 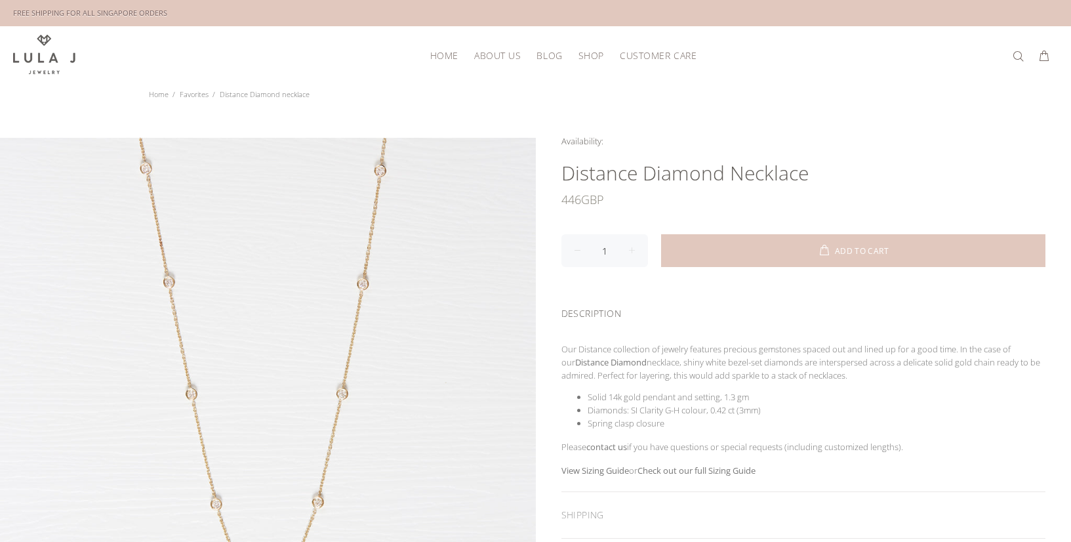 I want to click on a: contact us, so click(x=606, y=446).